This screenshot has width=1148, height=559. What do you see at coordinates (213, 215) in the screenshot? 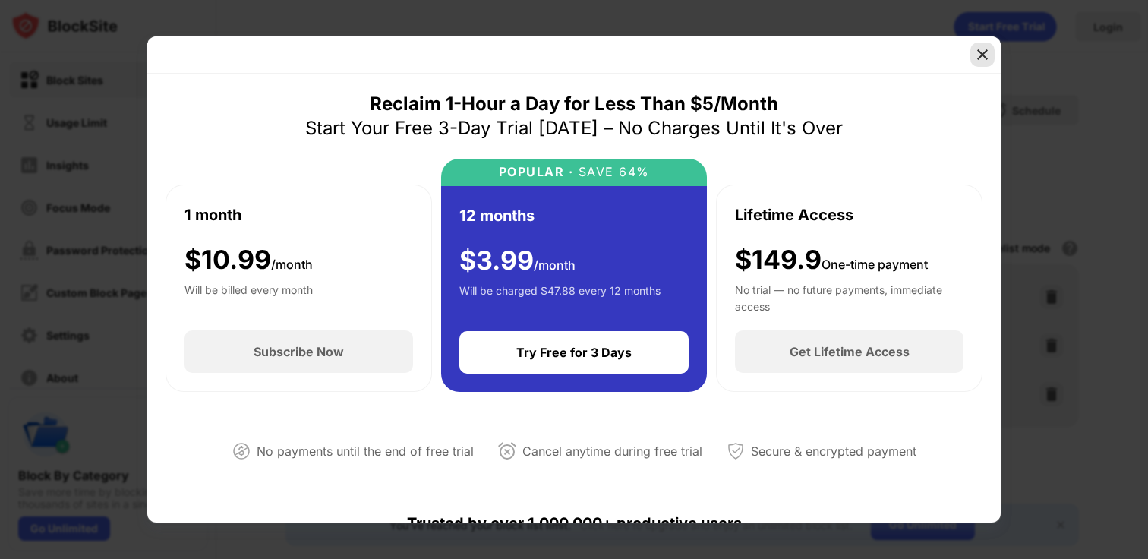
I see `div: 1 month` at bounding box center [213, 215].